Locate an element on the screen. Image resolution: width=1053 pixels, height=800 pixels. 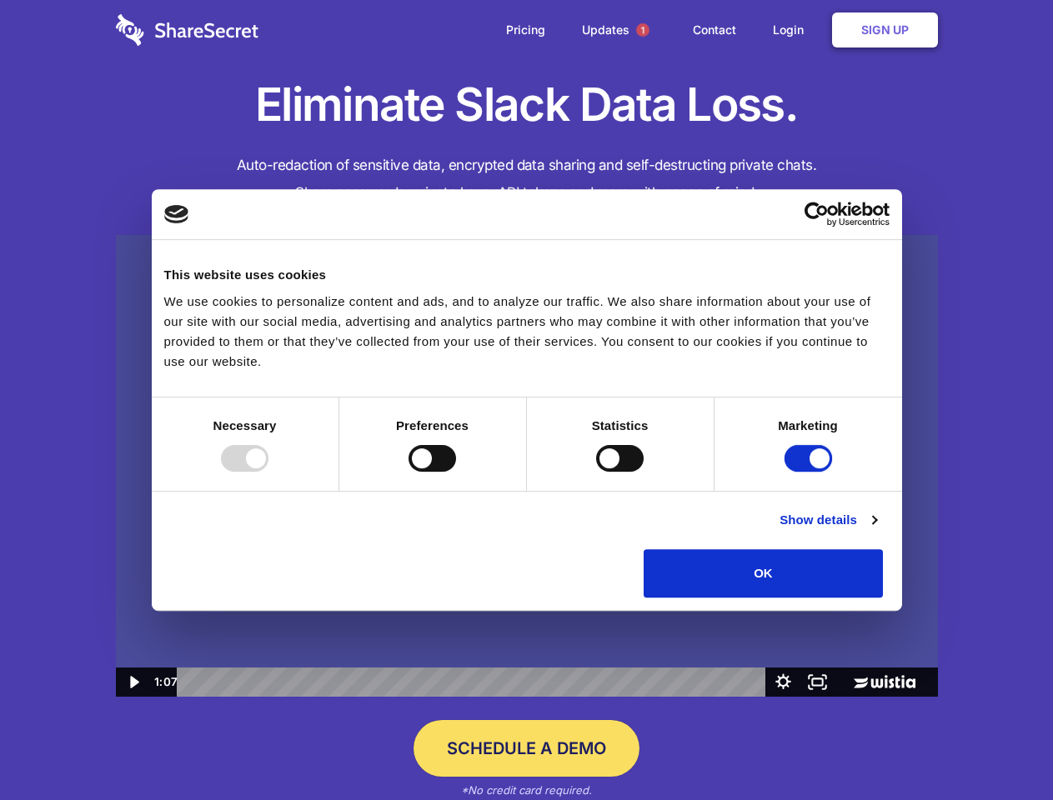
a: Usercentrics Cookiebot - opens in a new window is located at coordinates (816, 214).